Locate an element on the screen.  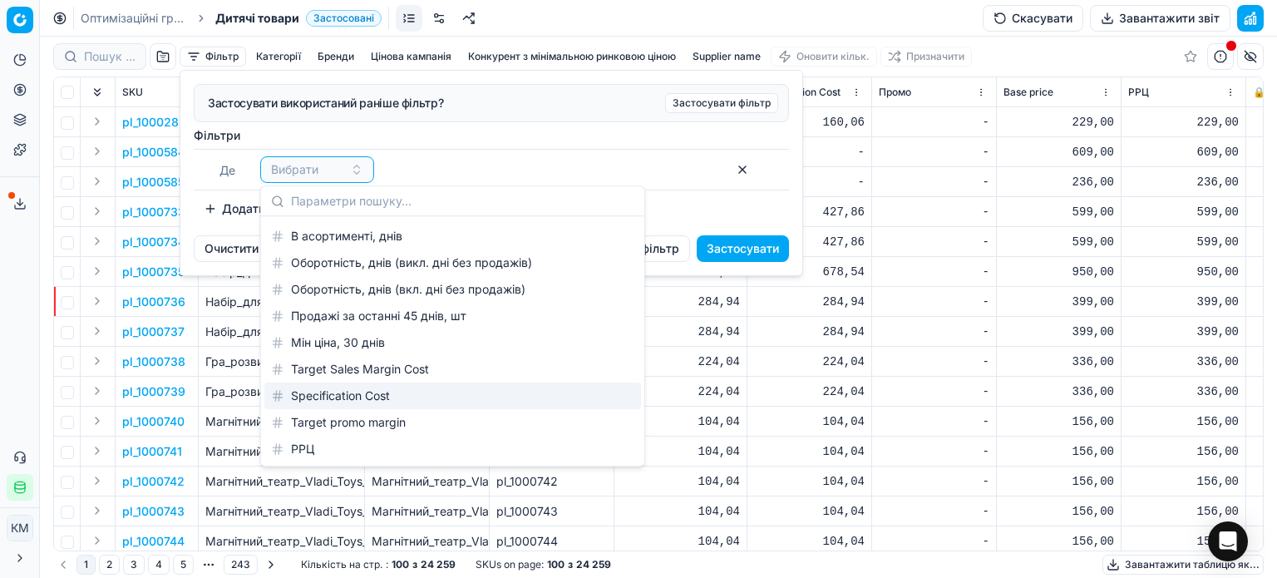
div: Warehouse Cost is located at coordinates (452, 475).